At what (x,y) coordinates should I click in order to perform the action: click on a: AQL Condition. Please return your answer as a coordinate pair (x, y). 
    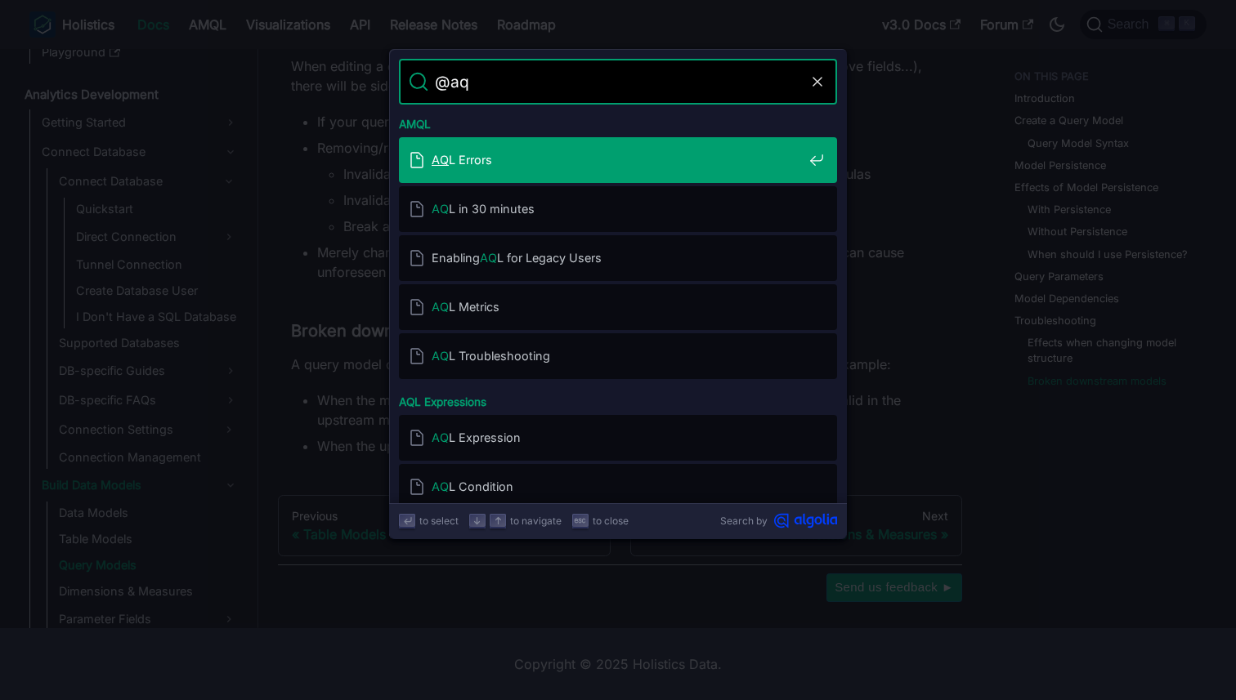
    Looking at the image, I should click on (618, 487).